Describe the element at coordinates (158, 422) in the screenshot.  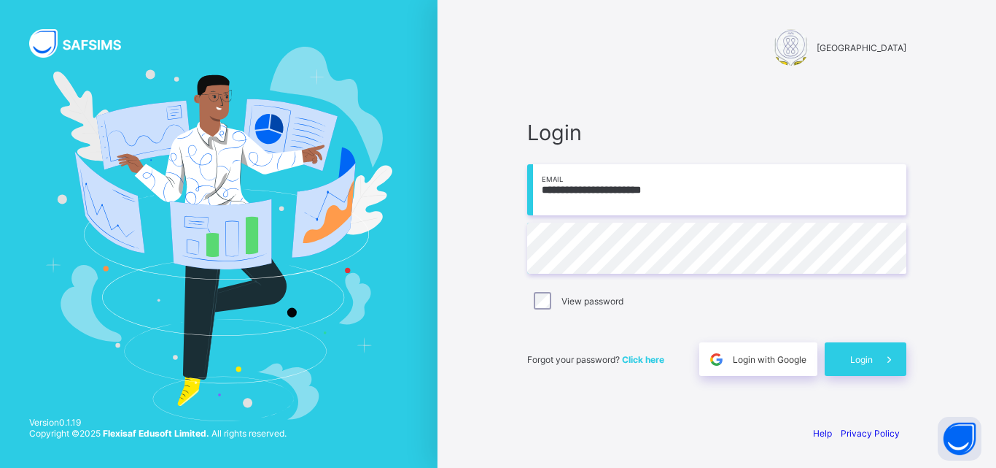
I see `span: Version 0.1.19` at that location.